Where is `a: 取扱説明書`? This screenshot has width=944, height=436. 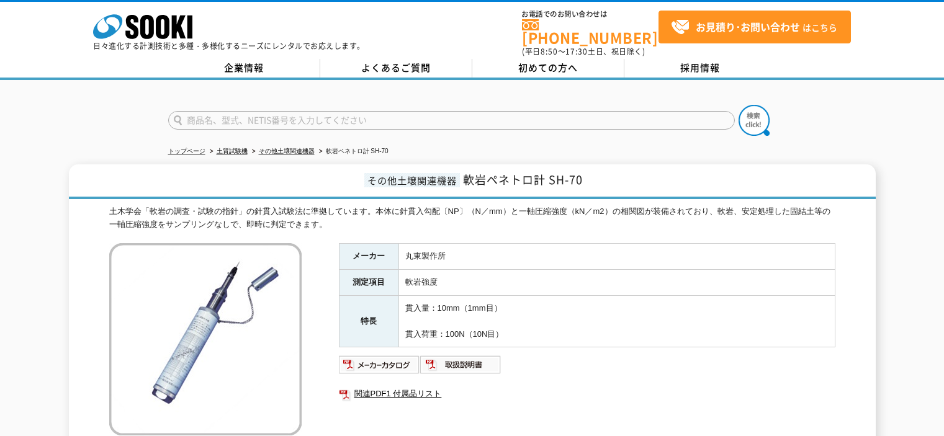
a: 取扱説明書 is located at coordinates (460, 368).